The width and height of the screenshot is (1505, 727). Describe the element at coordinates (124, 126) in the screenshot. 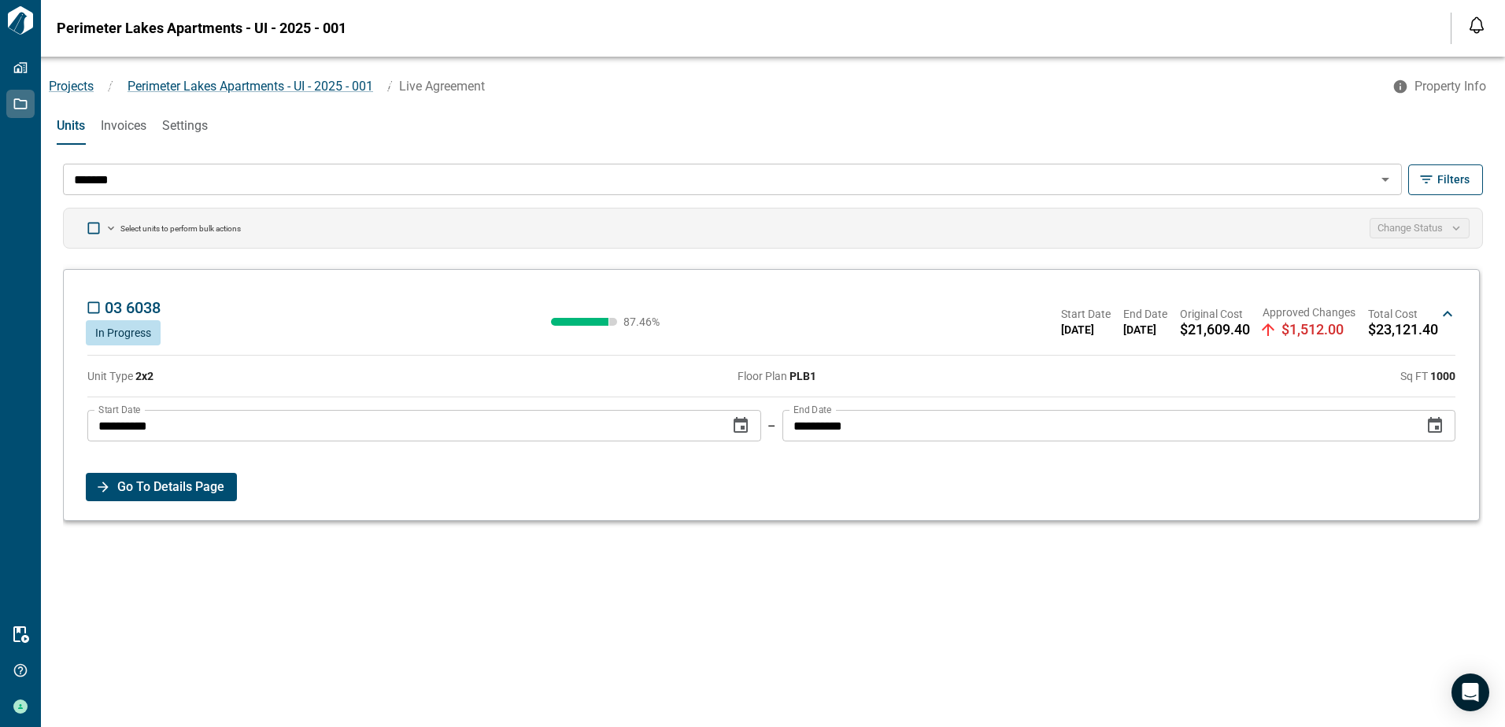

I see `span: Invoices` at that location.